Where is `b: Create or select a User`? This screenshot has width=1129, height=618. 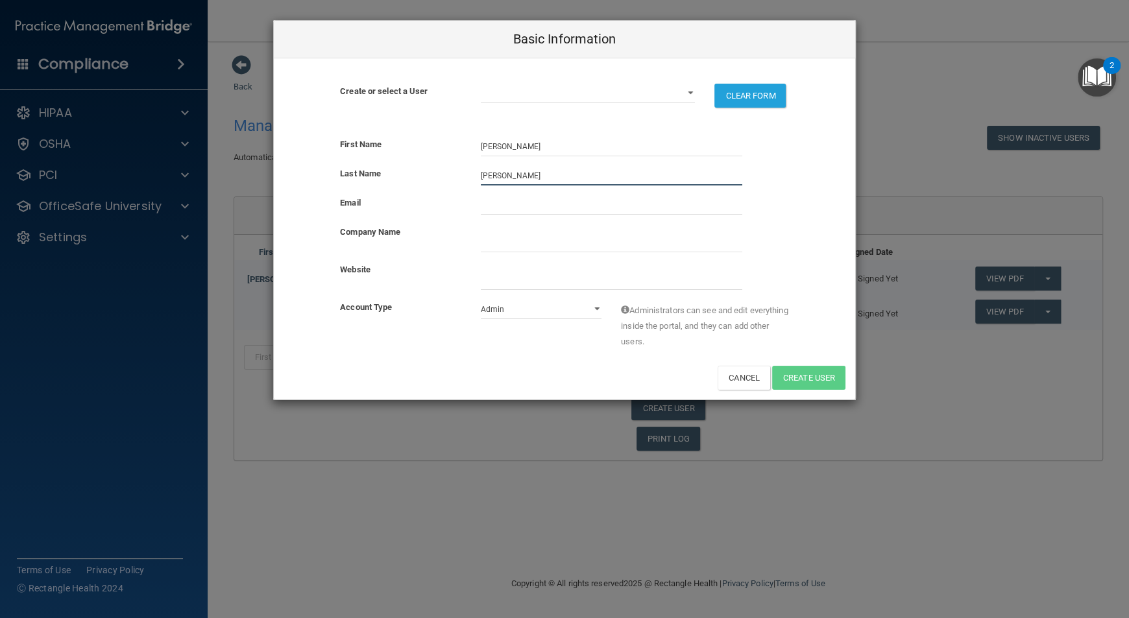 b: Create or select a User is located at coordinates (383, 91).